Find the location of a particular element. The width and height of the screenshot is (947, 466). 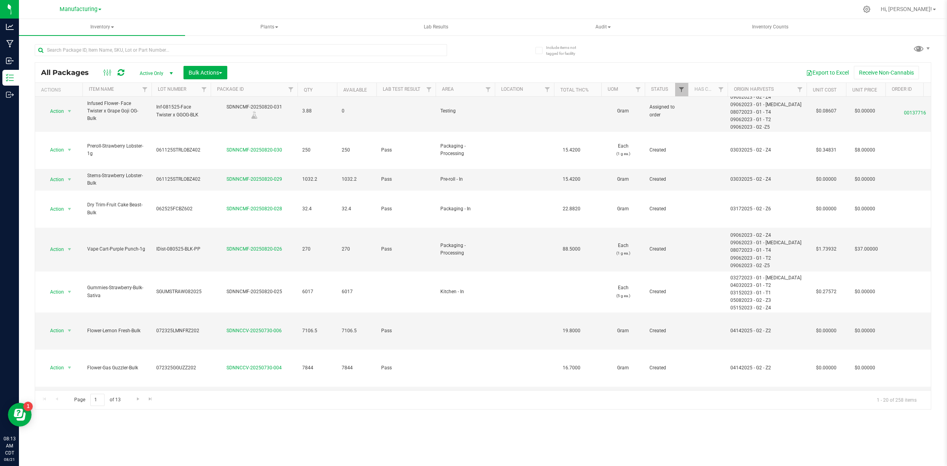

span: $0.00000 is located at coordinates (865, 331).